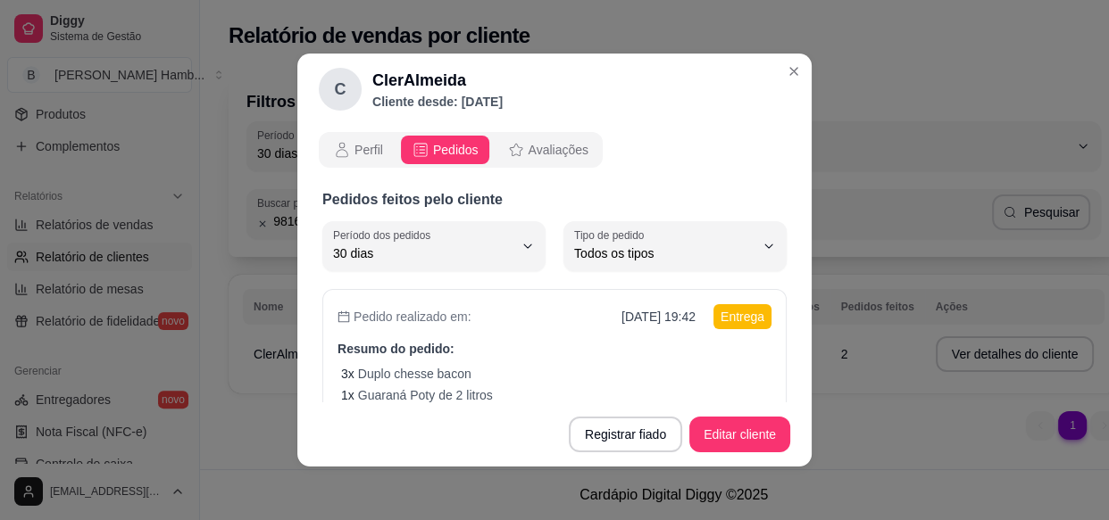 The image size is (1109, 520). I want to click on p: Pedidos feitos pelo cliente, so click(554, 200).